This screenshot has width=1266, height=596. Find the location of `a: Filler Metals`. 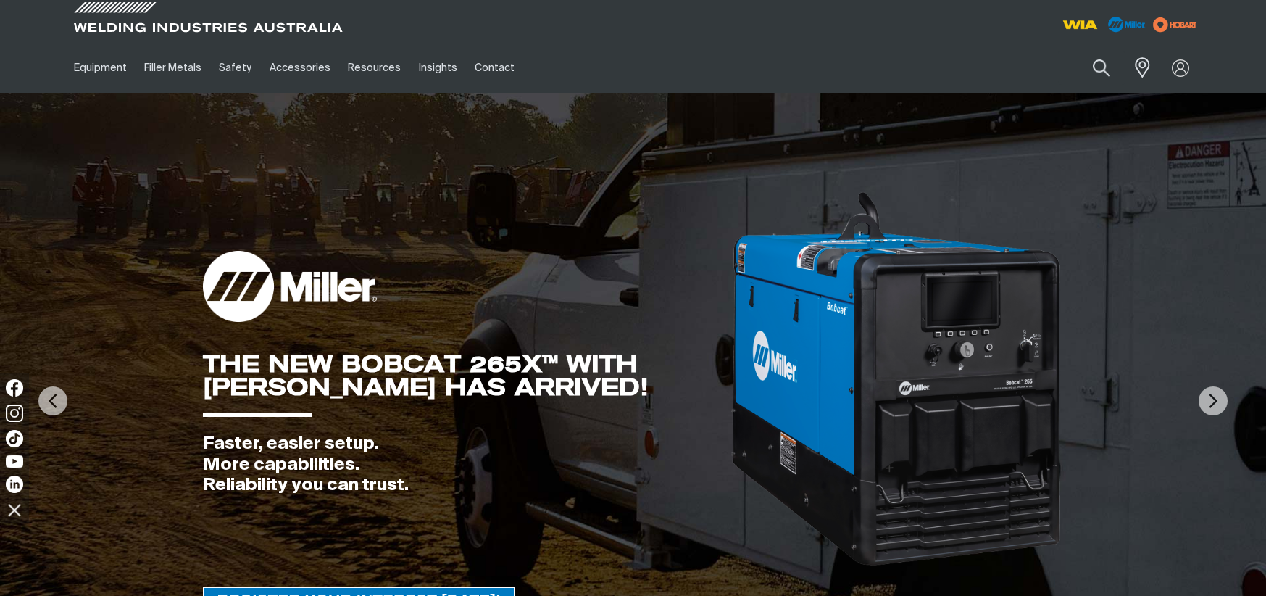

a: Filler Metals is located at coordinates (172, 67).